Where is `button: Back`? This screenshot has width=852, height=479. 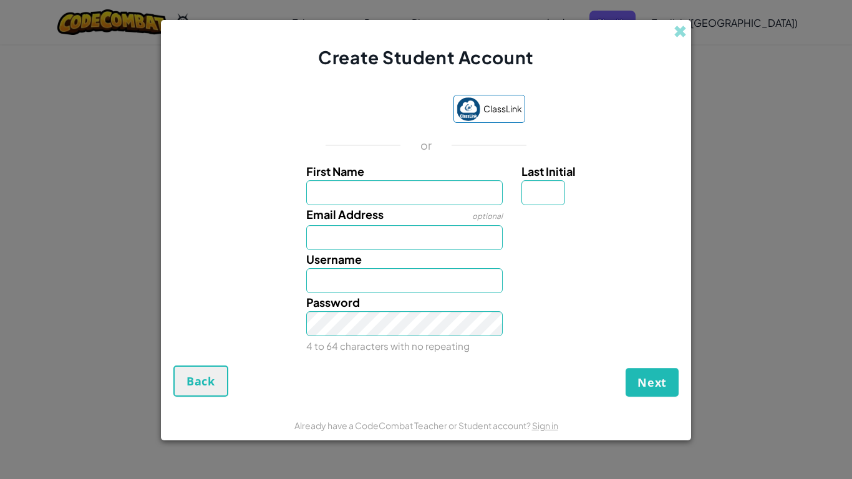 button: Back is located at coordinates (201, 381).